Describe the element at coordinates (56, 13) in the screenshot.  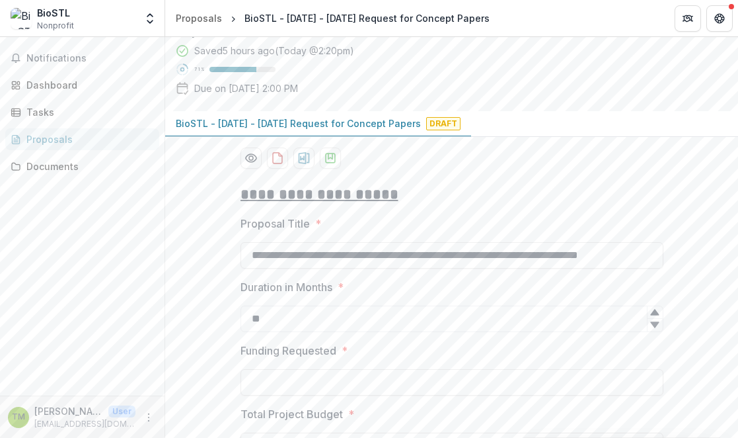
I see `div: BioSTL` at that location.